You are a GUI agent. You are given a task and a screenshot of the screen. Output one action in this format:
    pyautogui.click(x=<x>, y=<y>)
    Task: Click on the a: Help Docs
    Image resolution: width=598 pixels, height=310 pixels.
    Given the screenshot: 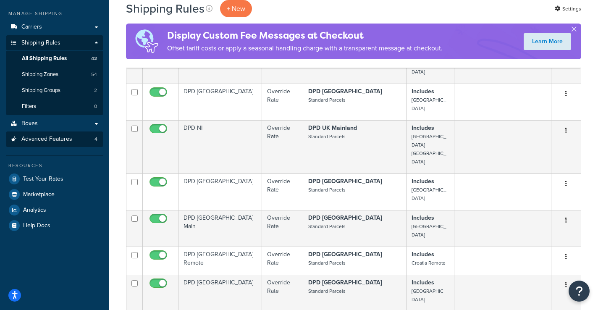 What is the action you would take?
    pyautogui.click(x=55, y=226)
    